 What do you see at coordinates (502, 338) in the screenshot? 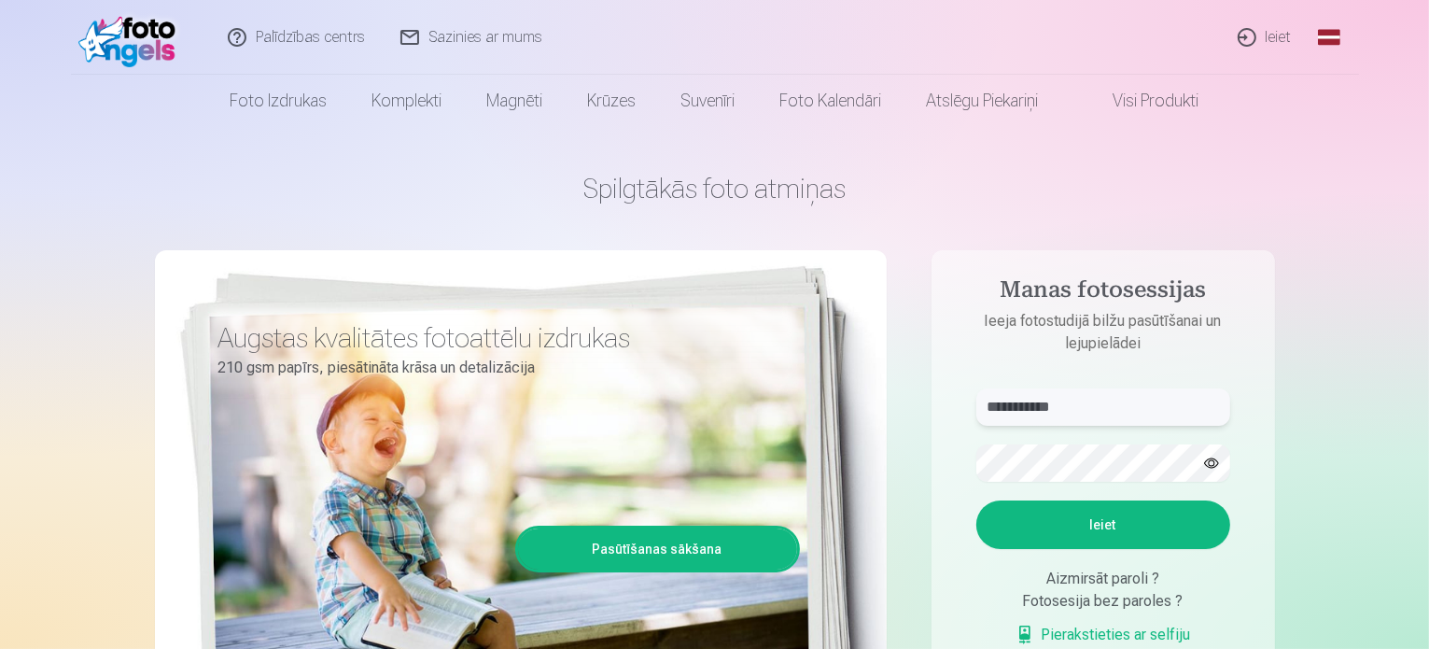
I see `h3: Augstas kvalitātes fotoattēlu izdrukas` at bounding box center [502, 338].